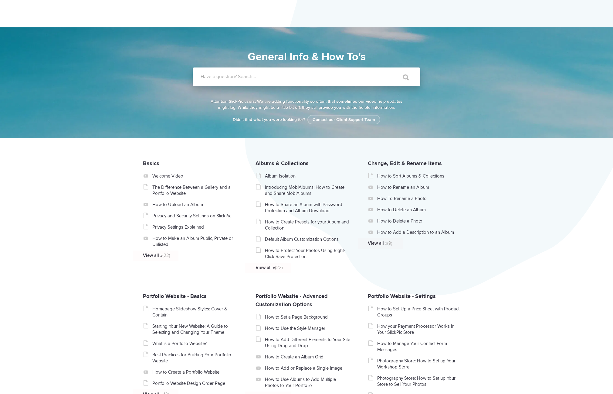  What do you see at coordinates (195, 190) in the screenshot?
I see `a: The Difference Between a Gallery and a Portfolio Website` at bounding box center [195, 190].